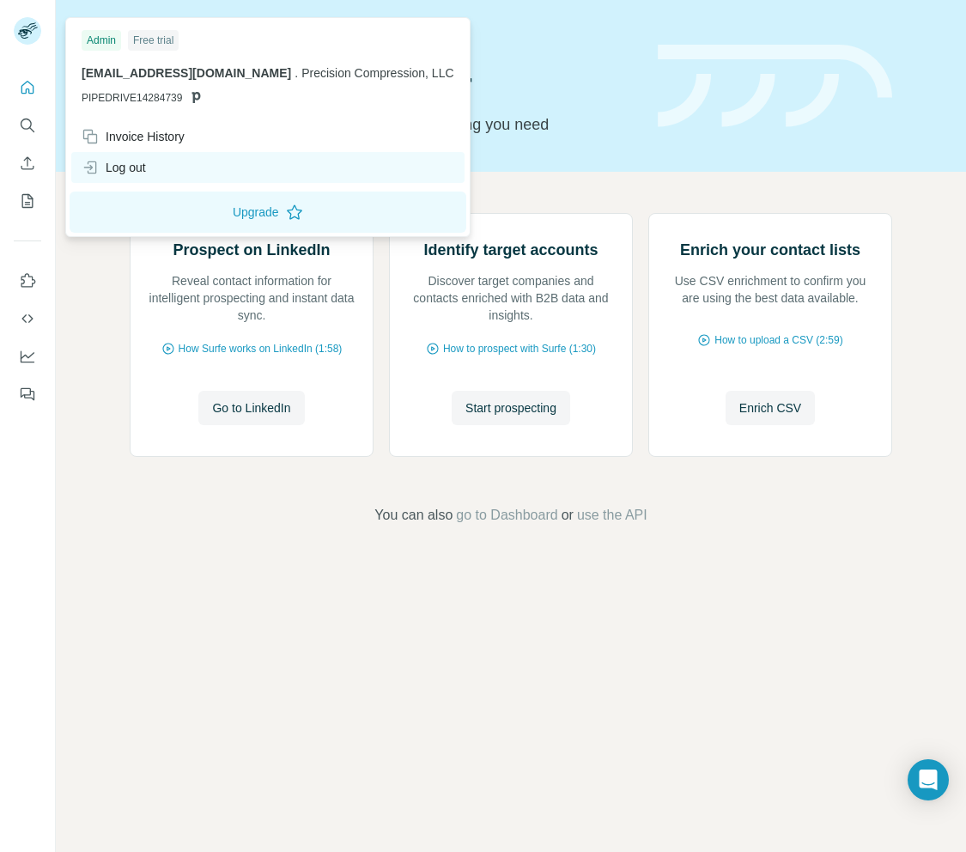 This screenshot has width=966, height=852. Describe the element at coordinates (511, 298) in the screenshot. I see `p: Discover target companies and contacts enriched with B2B data and insights.` at that location.